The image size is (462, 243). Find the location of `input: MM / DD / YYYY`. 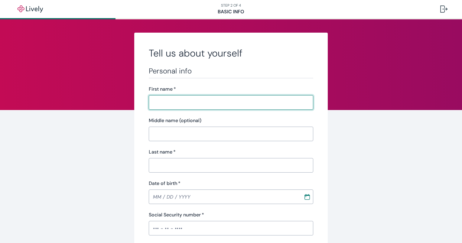

input: MM / DD / YYYY is located at coordinates (224, 197).